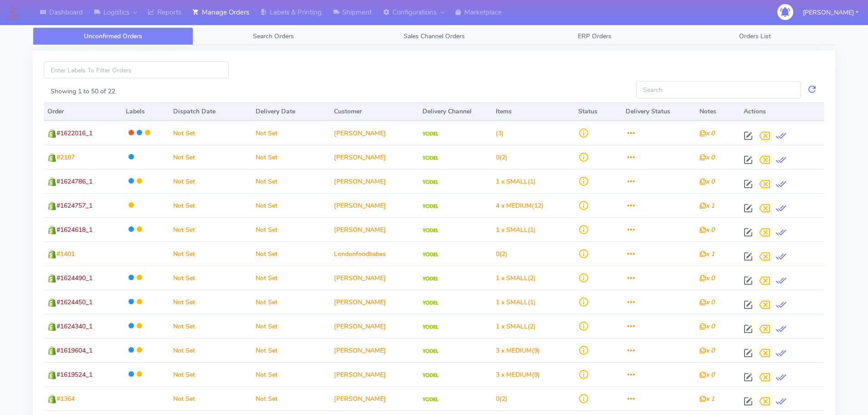 This screenshot has width=868, height=415. I want to click on span: ERP Orders, so click(594, 36).